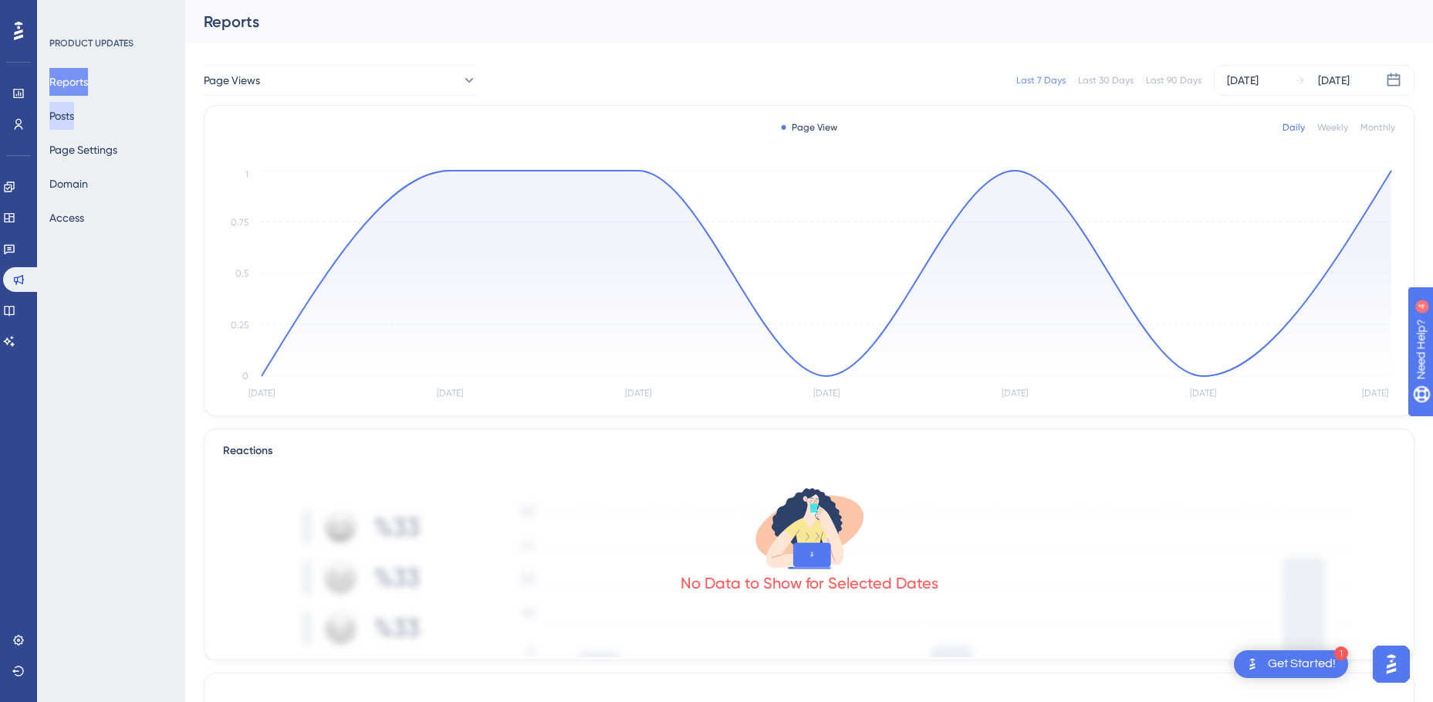  Describe the element at coordinates (62, 116) in the screenshot. I see `button: Posts` at that location.